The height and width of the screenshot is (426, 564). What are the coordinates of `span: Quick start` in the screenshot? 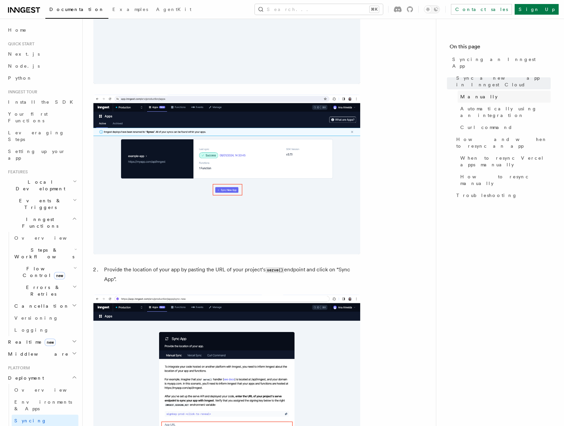 It's located at (20, 44).